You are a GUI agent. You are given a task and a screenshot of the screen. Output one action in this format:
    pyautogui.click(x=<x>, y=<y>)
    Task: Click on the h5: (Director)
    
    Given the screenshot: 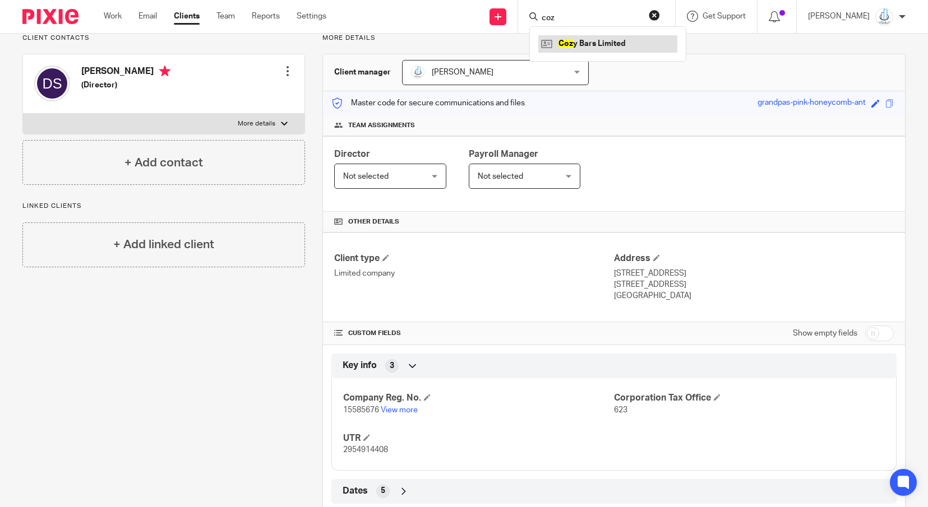 What is the action you would take?
    pyautogui.click(x=126, y=85)
    